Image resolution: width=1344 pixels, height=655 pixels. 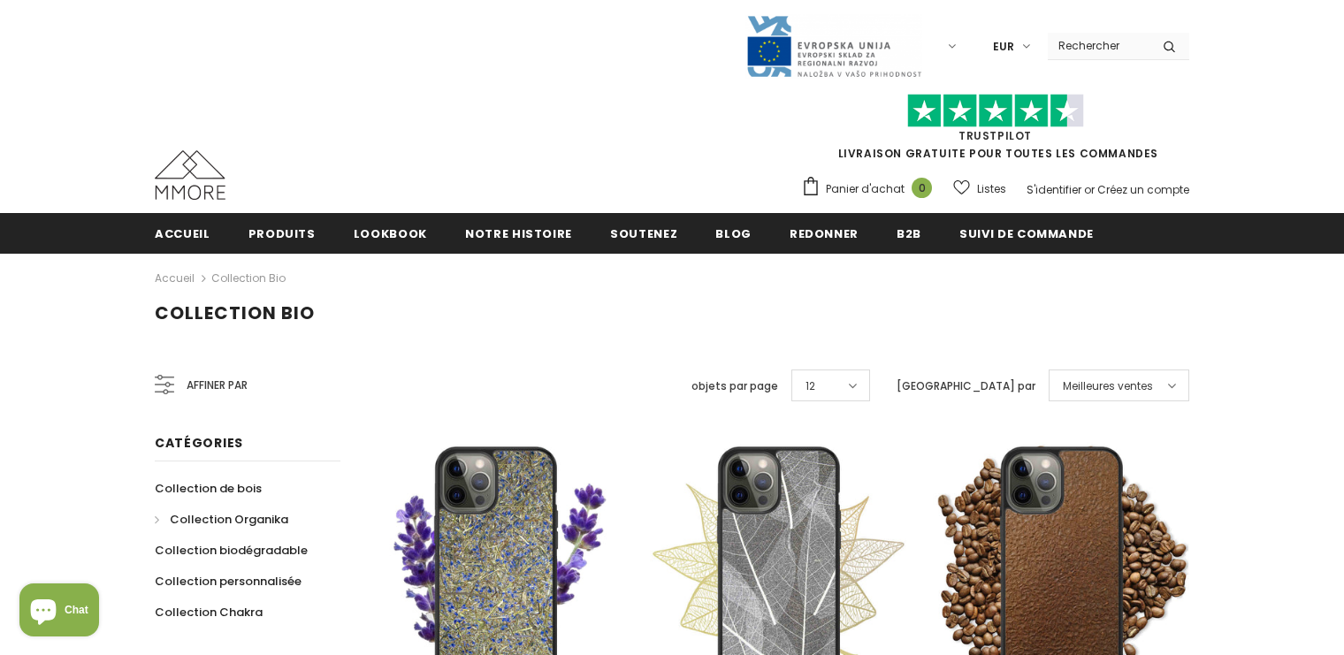 What do you see at coordinates (1004, 47) in the screenshot?
I see `span: EUR` at bounding box center [1004, 47].